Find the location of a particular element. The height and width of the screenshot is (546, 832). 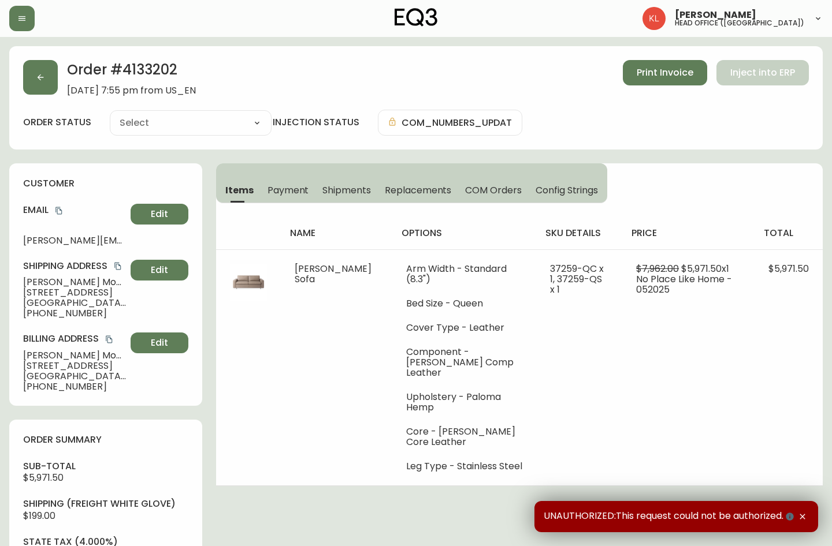

span: $7,962.00 is located at coordinates (657, 269).